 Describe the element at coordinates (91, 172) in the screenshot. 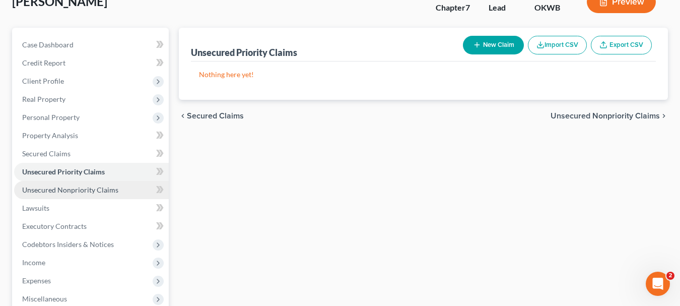

I see `a: Unsecured Priority Claims` at that location.